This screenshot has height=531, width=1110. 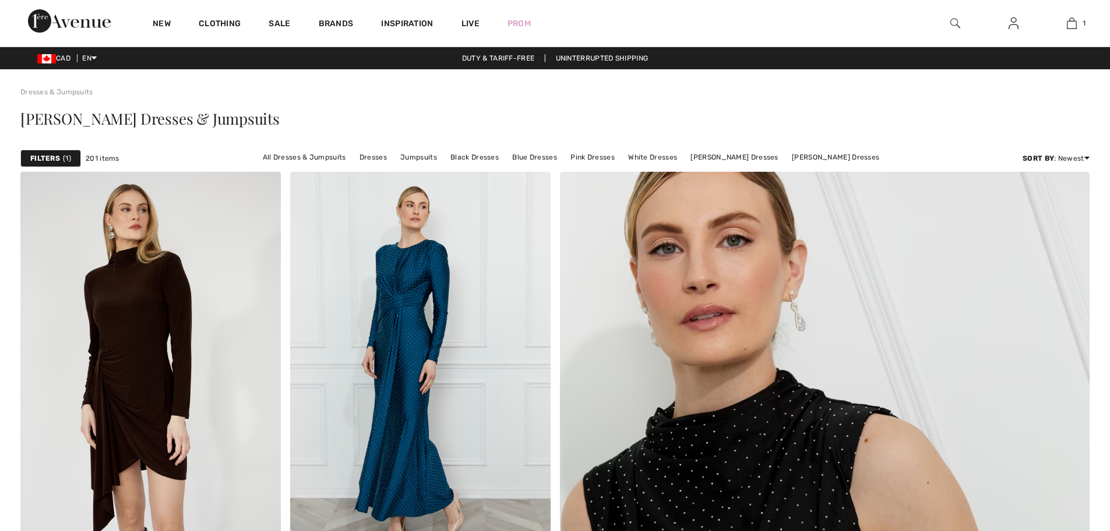 What do you see at coordinates (103, 158) in the screenshot?
I see `span: 201 items` at bounding box center [103, 158].